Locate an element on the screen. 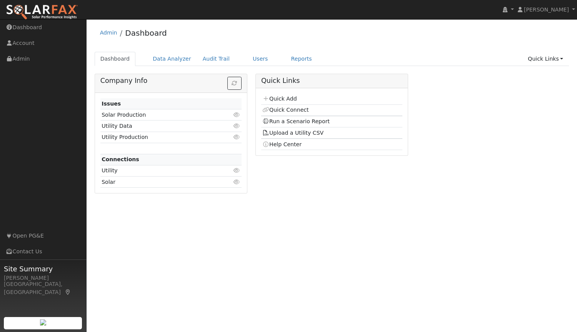  a: Quick Links is located at coordinates (545, 59).